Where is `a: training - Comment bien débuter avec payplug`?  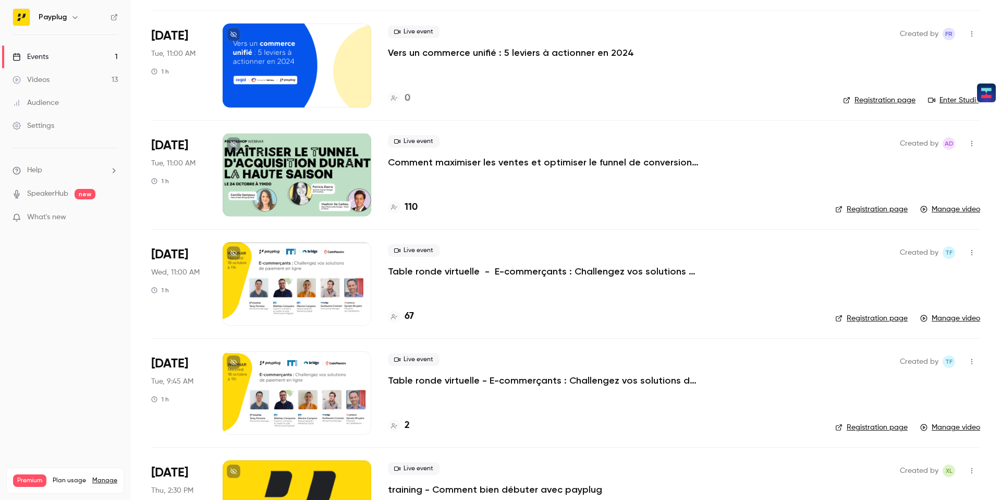
a: training - Comment bien débuter avec payplug is located at coordinates (495, 489).